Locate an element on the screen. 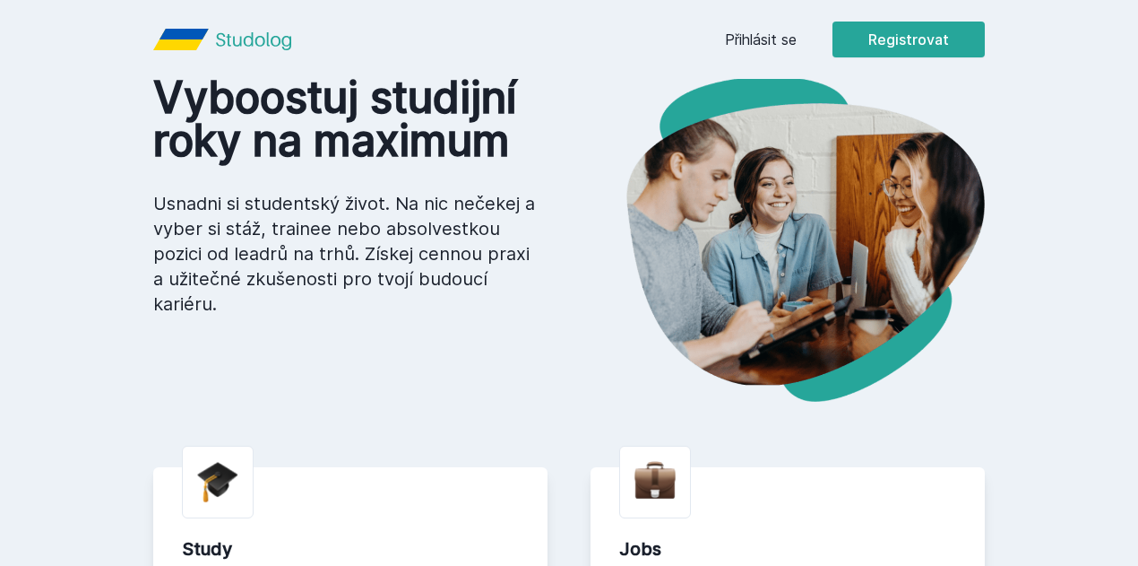  div: Jobs is located at coordinates (788, 549).